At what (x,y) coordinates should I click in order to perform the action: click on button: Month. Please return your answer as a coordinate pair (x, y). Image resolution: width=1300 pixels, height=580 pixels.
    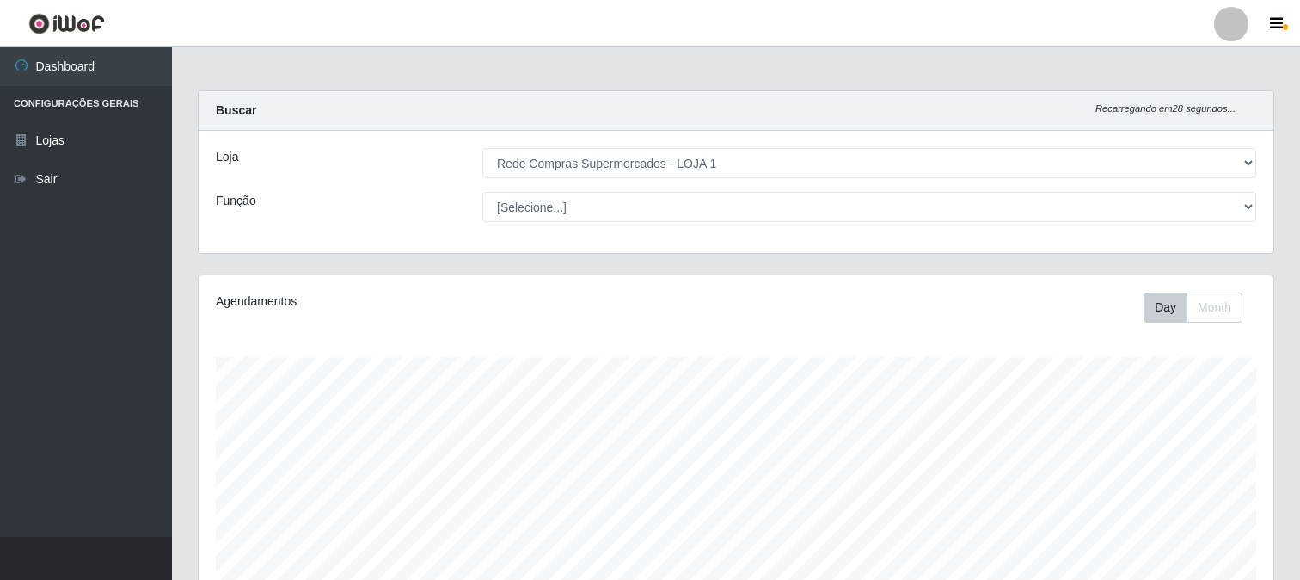
    Looking at the image, I should click on (1214, 307).